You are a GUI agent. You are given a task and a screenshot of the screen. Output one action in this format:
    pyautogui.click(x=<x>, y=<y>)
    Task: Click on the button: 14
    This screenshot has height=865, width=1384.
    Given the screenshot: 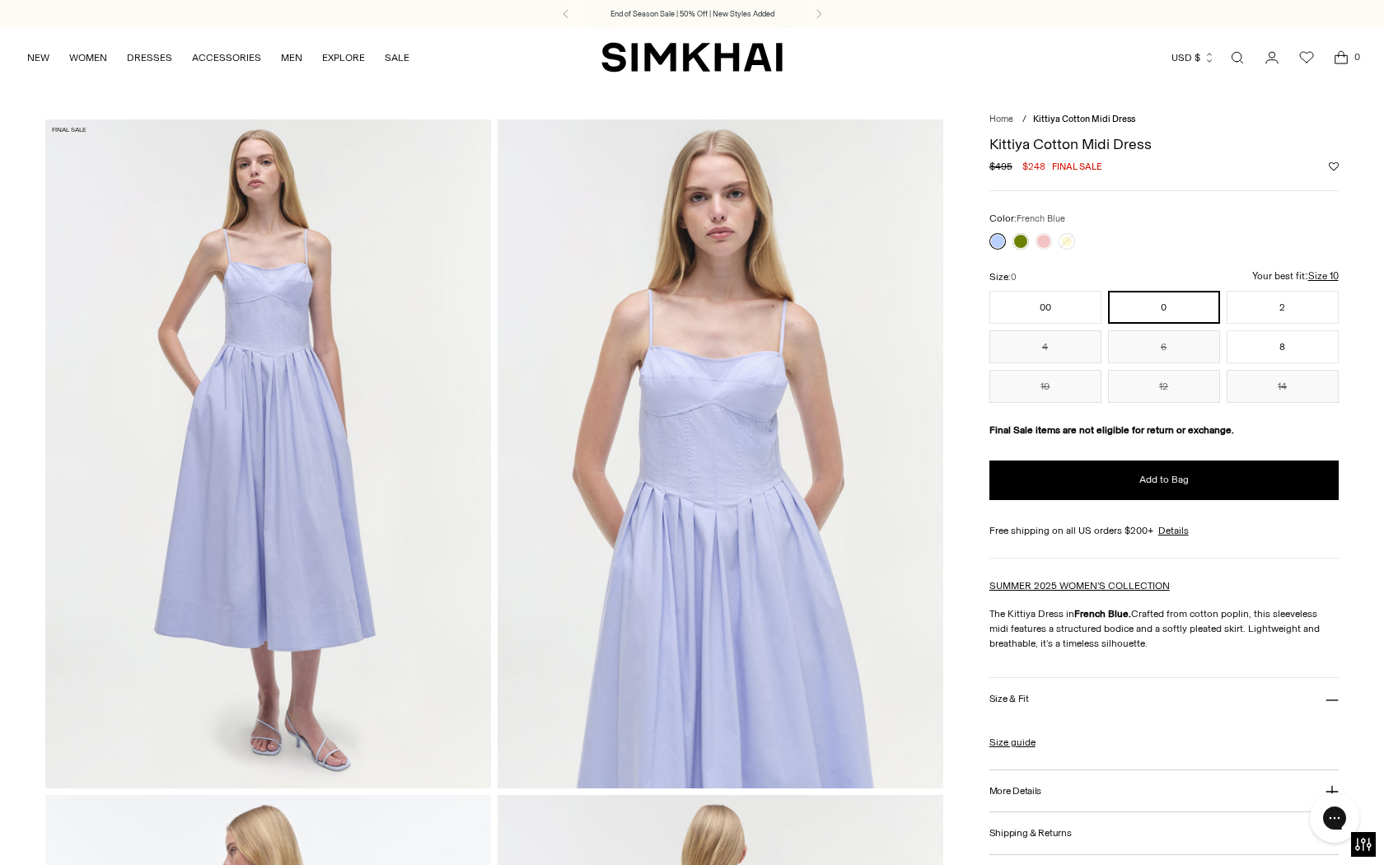 What is the action you would take?
    pyautogui.click(x=1283, y=386)
    